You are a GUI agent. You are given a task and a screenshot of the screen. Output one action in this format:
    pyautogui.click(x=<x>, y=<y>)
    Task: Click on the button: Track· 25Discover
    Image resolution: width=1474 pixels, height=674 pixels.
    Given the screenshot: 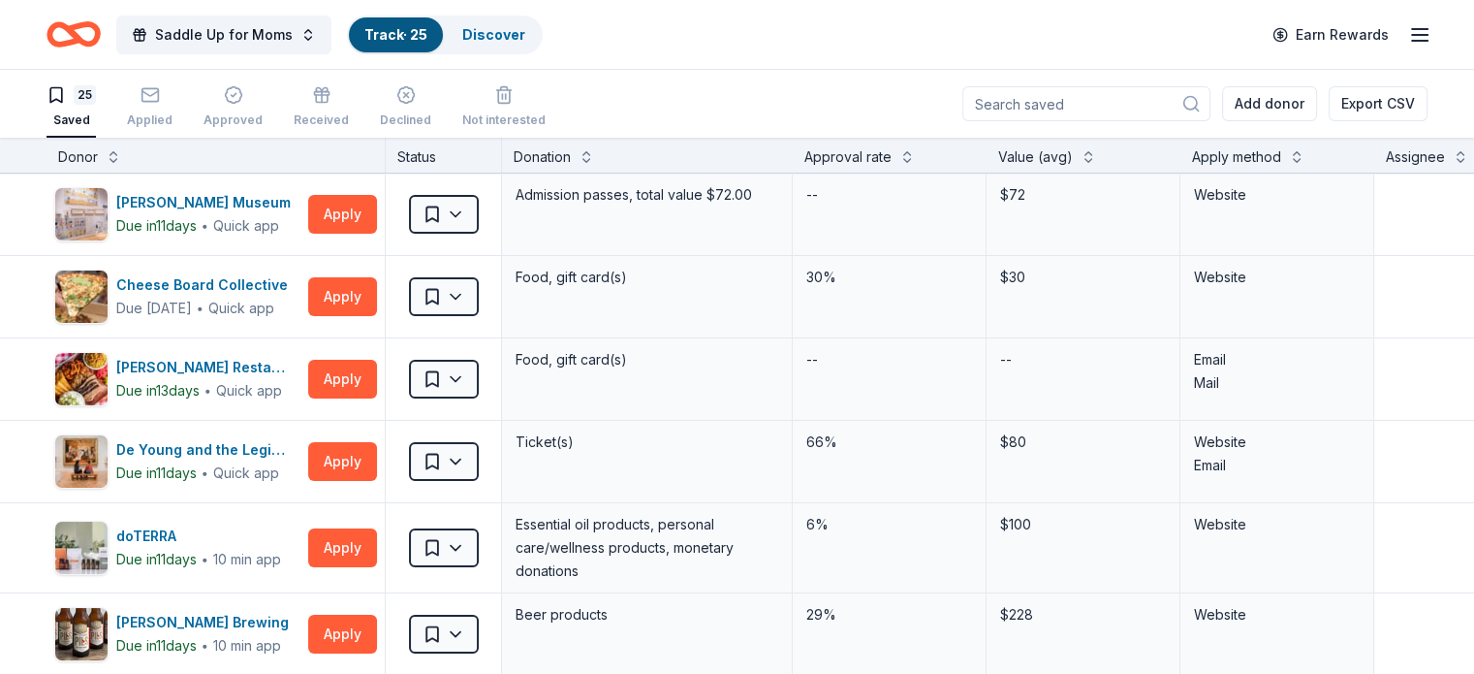 What is the action you would take?
    pyautogui.click(x=445, y=35)
    